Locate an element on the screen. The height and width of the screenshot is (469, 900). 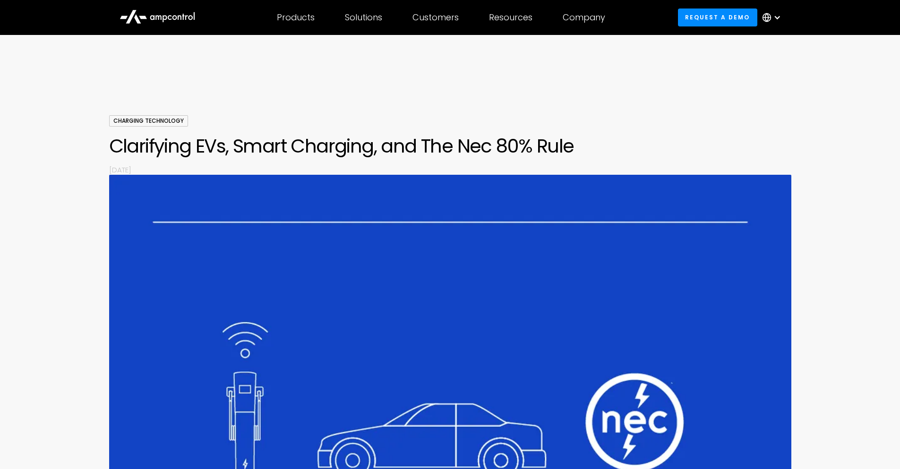
h1: Clarifying EVs, Smart Charging, and The Nec 80% Rule is located at coordinates (450, 146).